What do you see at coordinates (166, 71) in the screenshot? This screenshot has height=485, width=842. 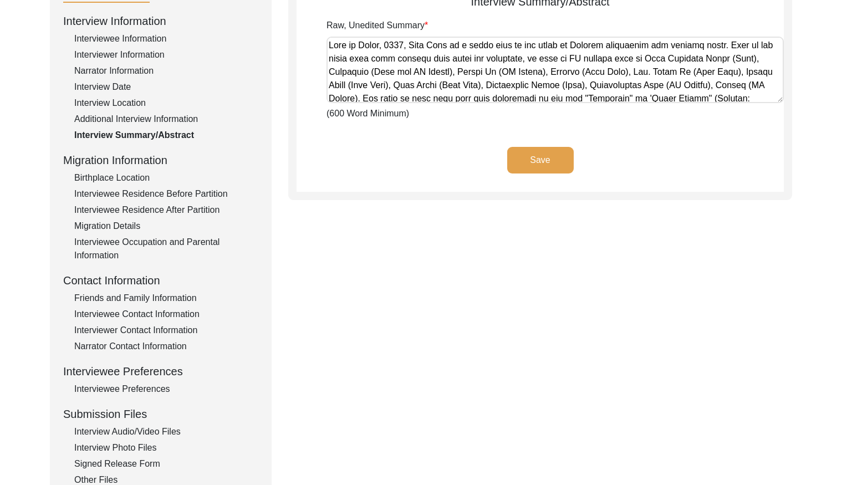 I see `div: Narrator Information` at bounding box center [166, 71].